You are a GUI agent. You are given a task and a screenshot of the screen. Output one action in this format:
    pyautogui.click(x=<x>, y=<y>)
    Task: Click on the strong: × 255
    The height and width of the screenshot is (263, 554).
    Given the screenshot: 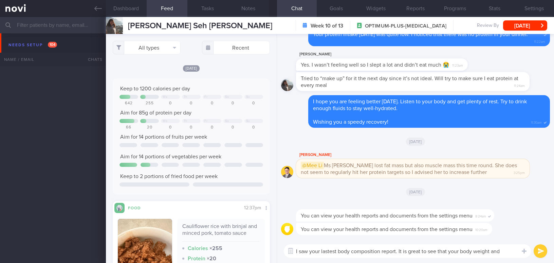 What is the action you would take?
    pyautogui.click(x=216, y=248)
    